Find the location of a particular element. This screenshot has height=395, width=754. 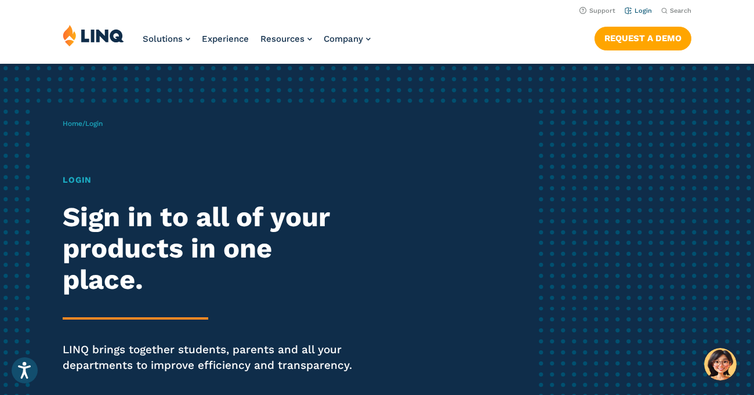

h1: Login is located at coordinates (208, 180).